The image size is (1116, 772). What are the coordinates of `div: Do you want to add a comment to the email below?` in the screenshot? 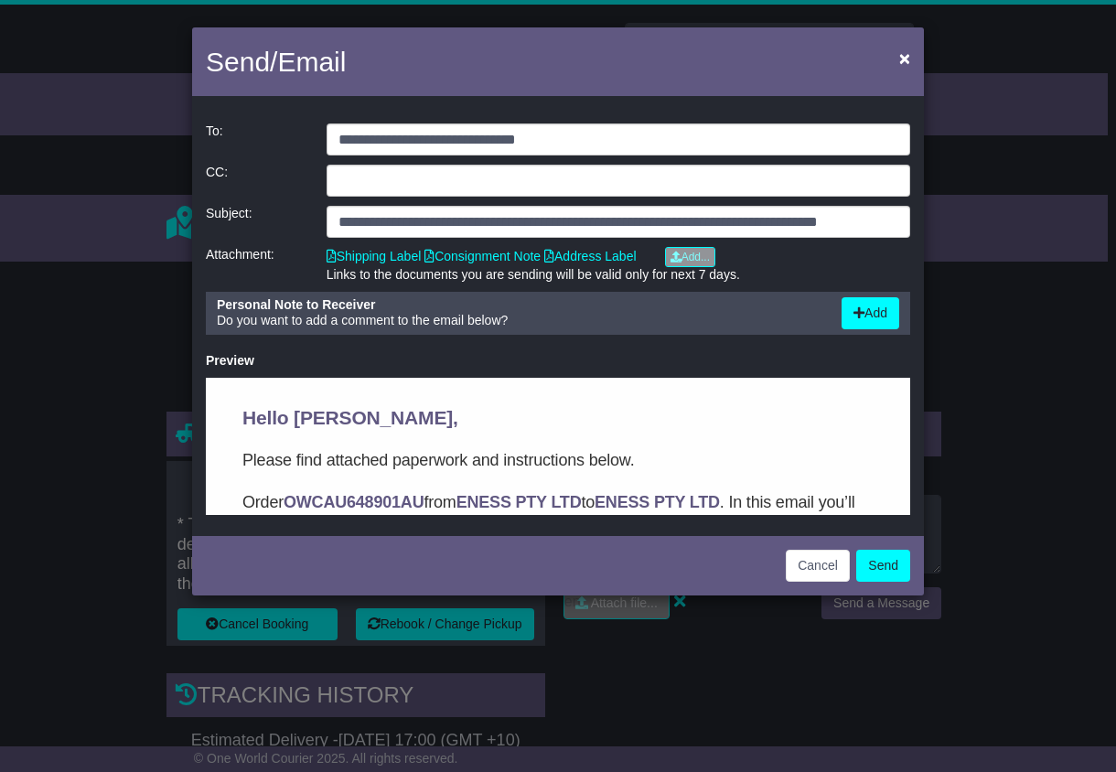 It's located at (520, 313).